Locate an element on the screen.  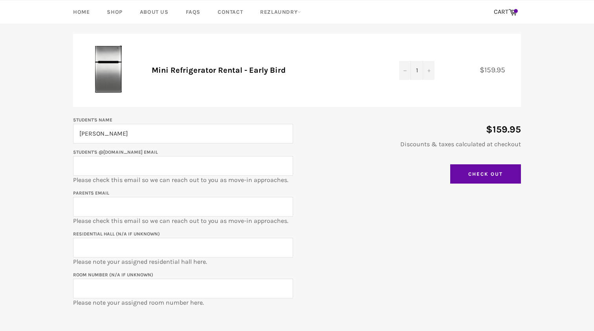
a: About Us is located at coordinates (154, 12).